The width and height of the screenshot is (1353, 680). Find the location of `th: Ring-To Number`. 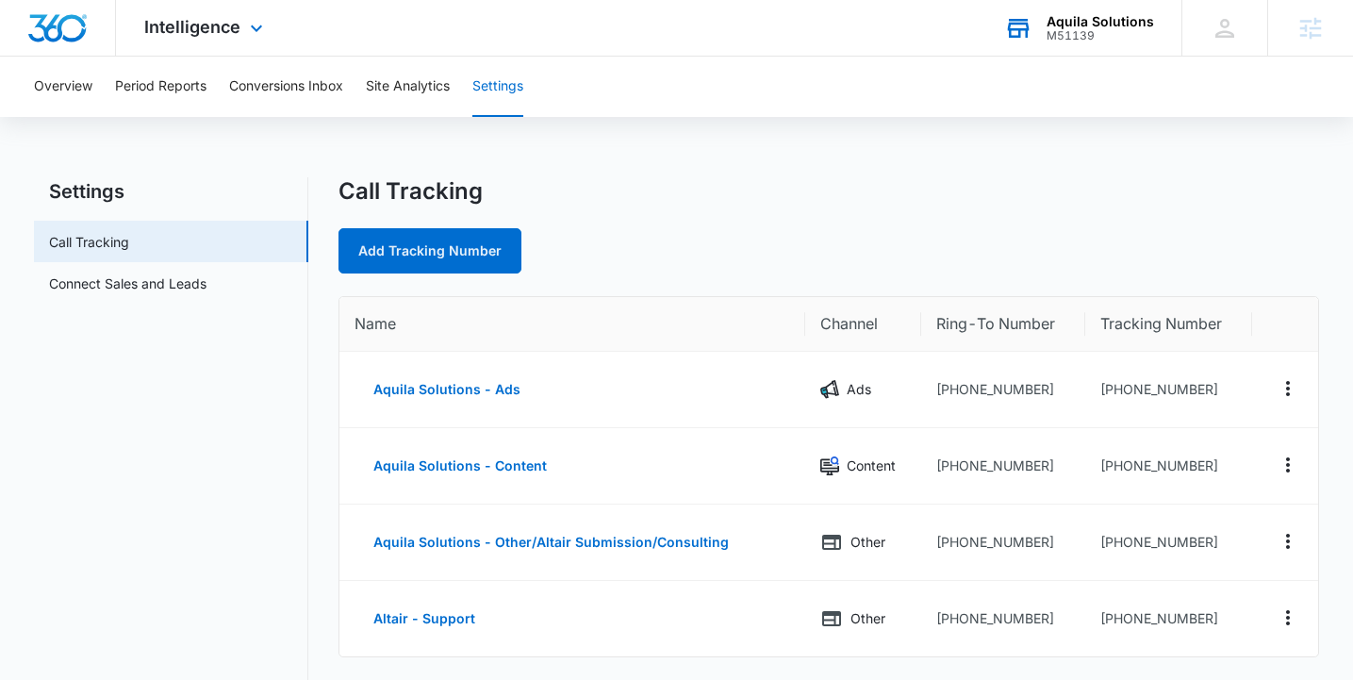

th: Ring-To Number is located at coordinates (1003, 324).